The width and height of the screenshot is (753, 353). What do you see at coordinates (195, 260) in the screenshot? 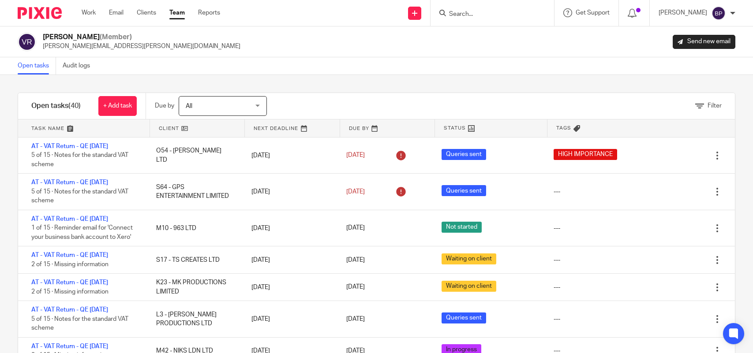
I see `div: S17 - TS CREATES LTD` at bounding box center [195, 260].